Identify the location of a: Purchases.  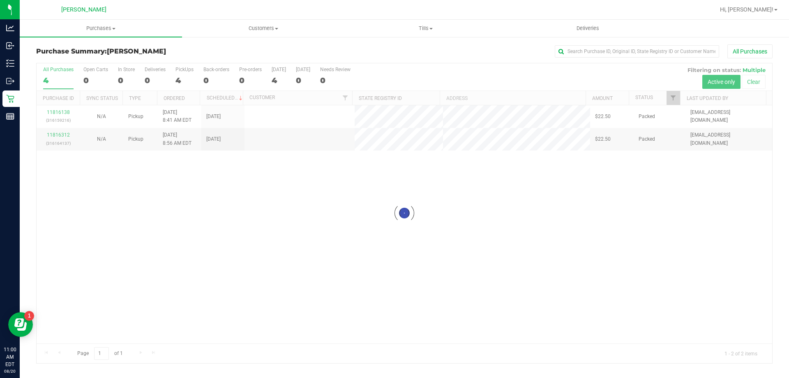
(101, 28).